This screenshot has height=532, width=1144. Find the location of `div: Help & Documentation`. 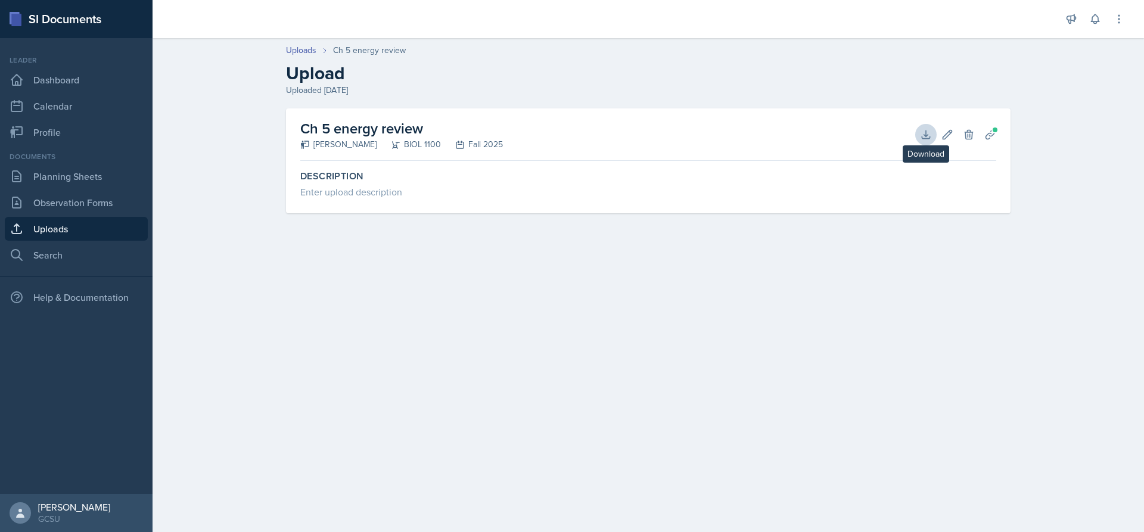

div: Help & Documentation is located at coordinates (76, 297).